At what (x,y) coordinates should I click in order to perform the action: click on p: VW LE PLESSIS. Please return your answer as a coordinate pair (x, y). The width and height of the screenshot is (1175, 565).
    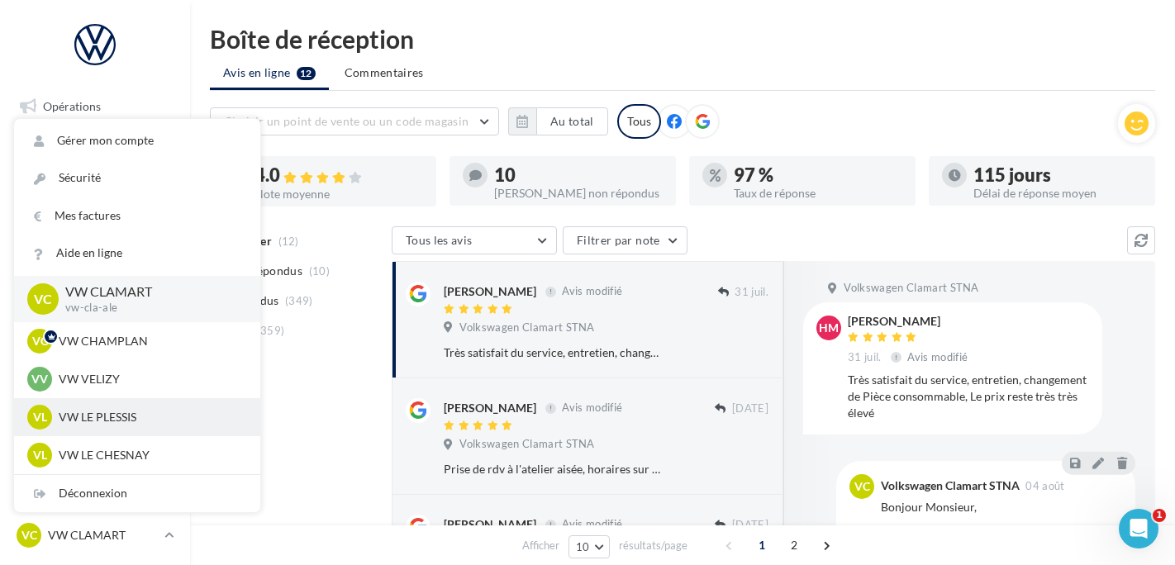
    Looking at the image, I should click on (150, 417).